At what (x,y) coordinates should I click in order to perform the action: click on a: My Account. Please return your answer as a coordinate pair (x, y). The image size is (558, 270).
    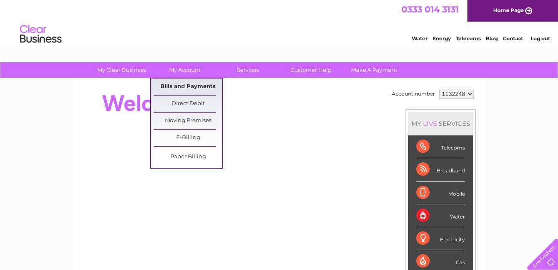
    Looking at the image, I should click on (184, 70).